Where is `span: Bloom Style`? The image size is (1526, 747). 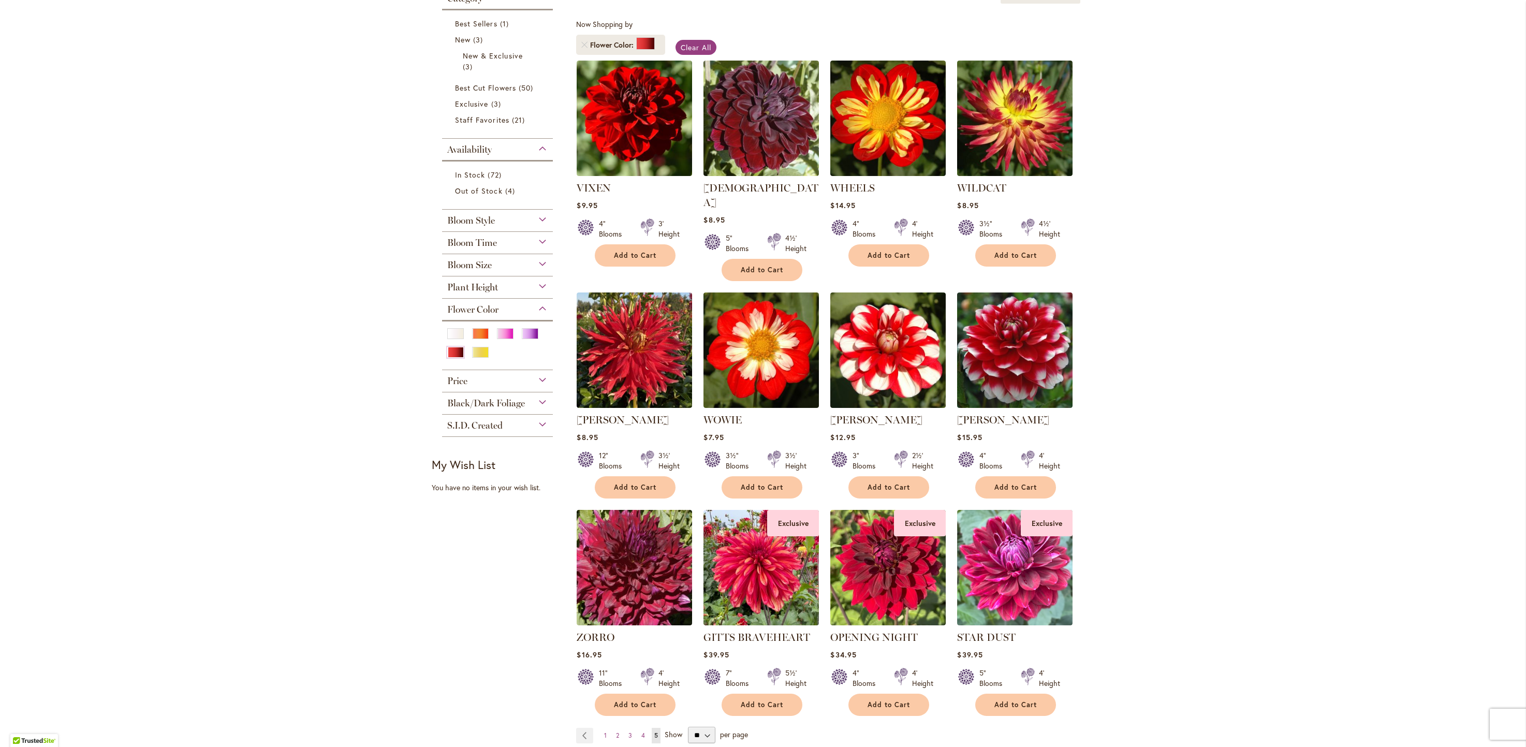 span: Bloom Style is located at coordinates (471, 221).